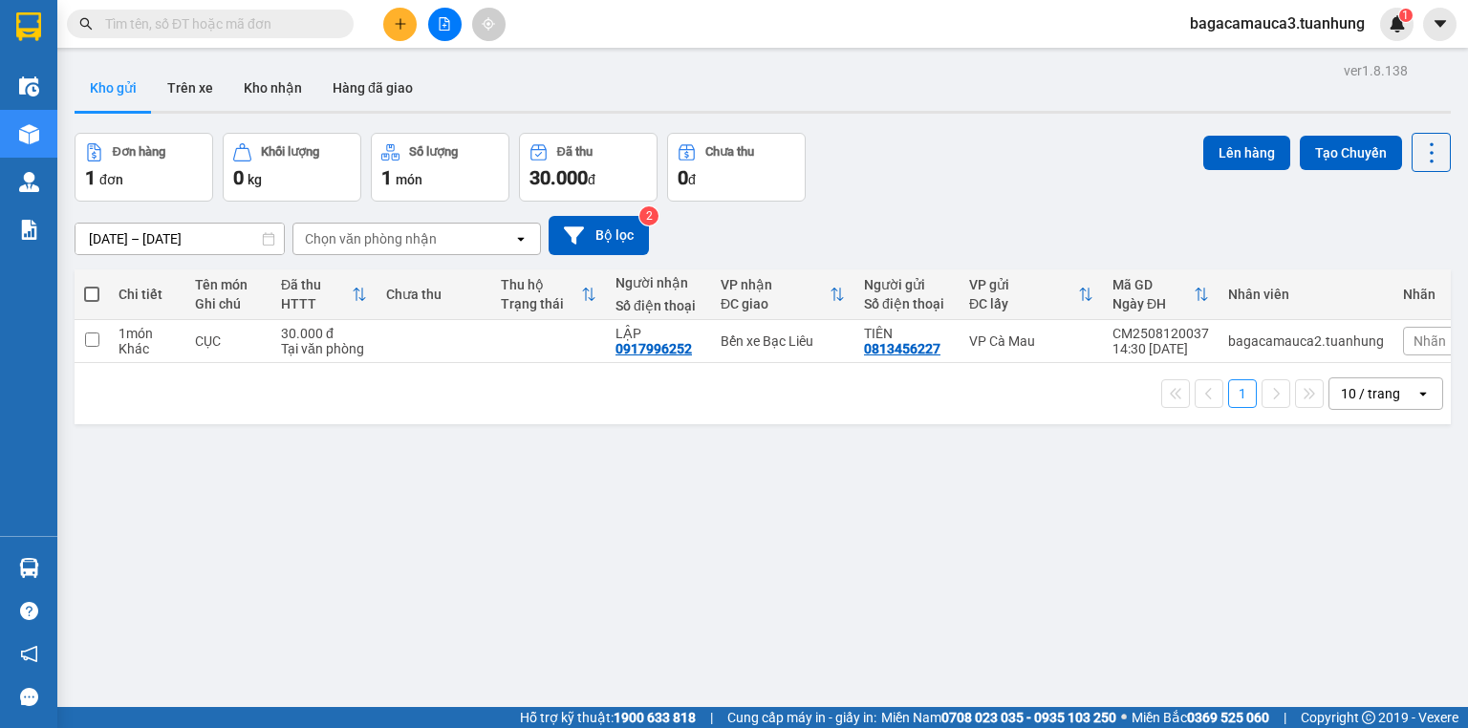  Describe the element at coordinates (1440, 24) in the screenshot. I see `span: caret-down` at that location.